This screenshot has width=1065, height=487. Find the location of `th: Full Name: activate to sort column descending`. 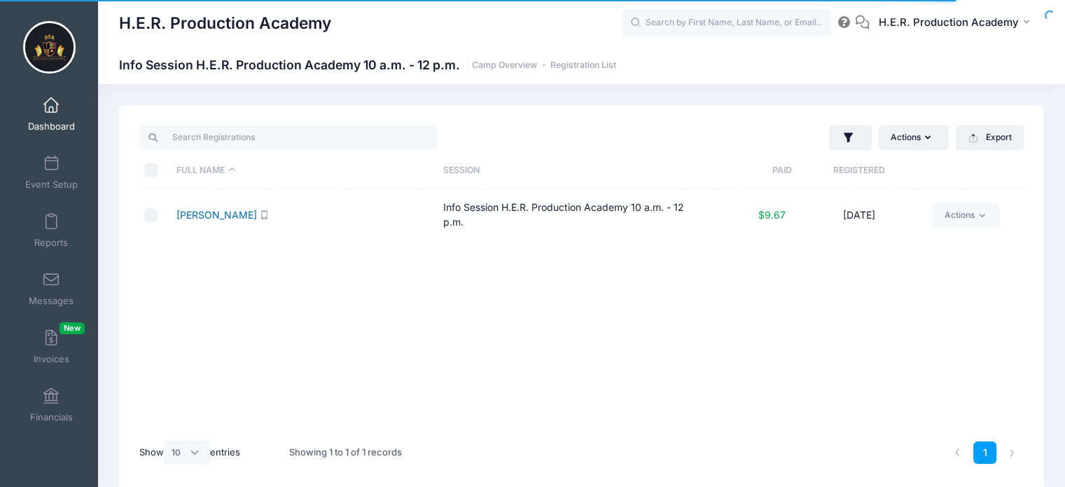

th: Full Name: activate to sort column descending is located at coordinates (303, 170).